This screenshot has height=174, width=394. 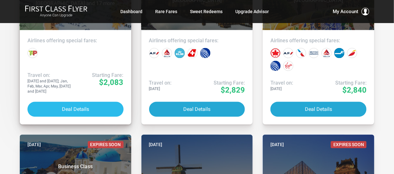 What do you see at coordinates (340, 53) in the screenshot?
I see `div: Finnair` at bounding box center [340, 53].